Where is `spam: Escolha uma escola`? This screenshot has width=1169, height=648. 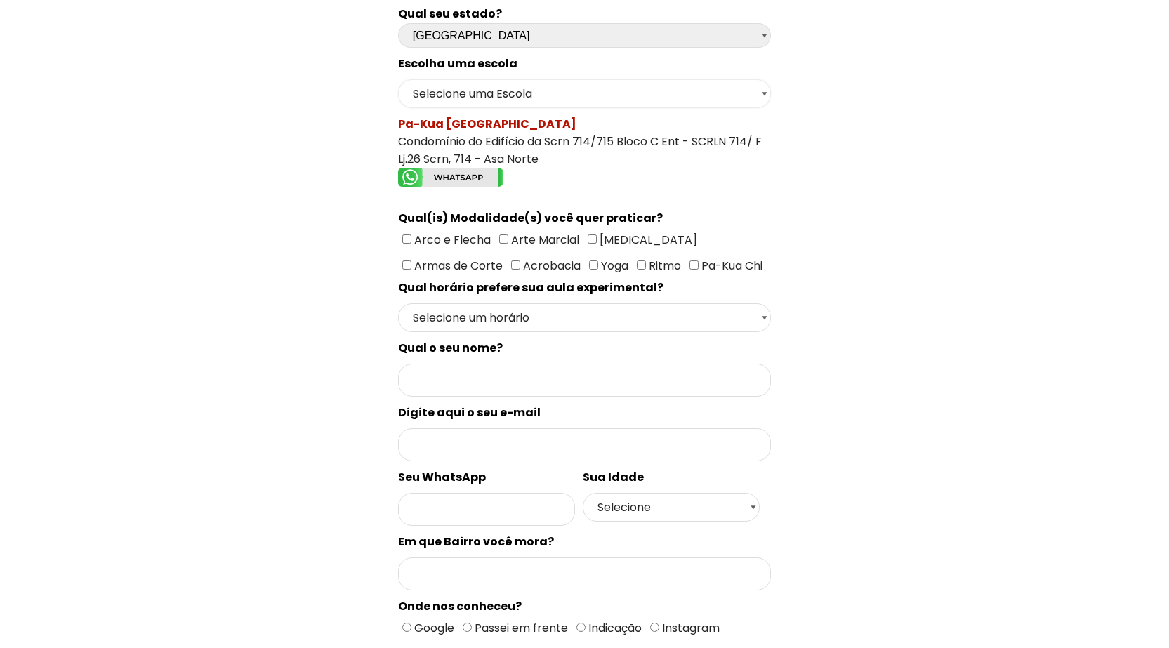 spam: Escolha uma escola is located at coordinates (458, 63).